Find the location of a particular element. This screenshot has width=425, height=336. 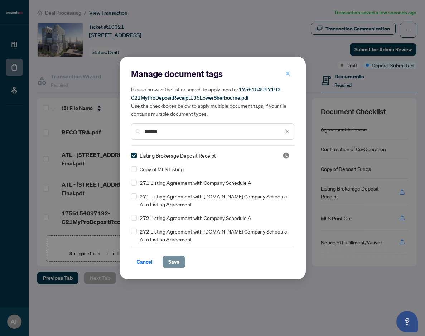

button: Save is located at coordinates (174, 262).